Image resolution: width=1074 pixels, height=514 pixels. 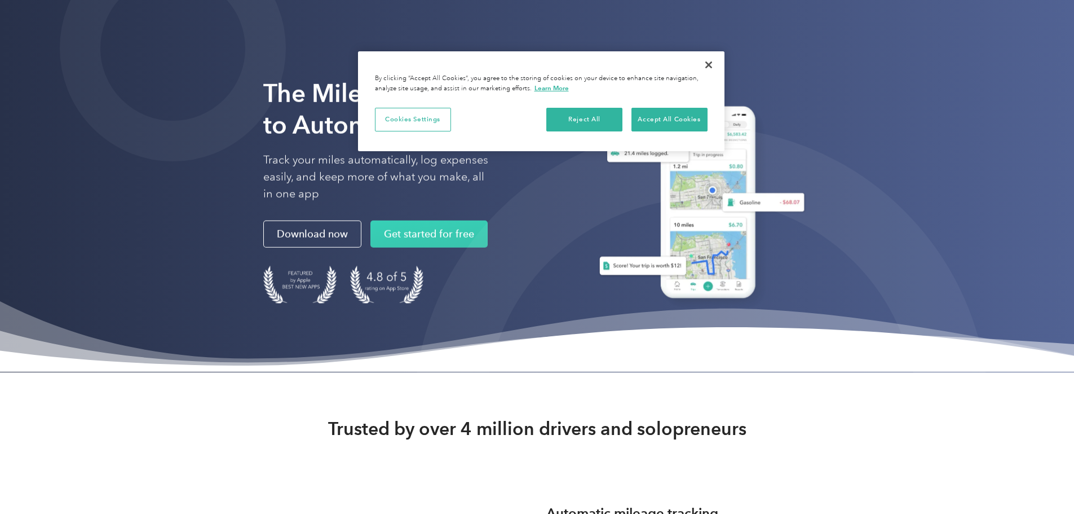 I want to click on div: By clicking “Accept All Cookies”, you agree to the storing of cookies on your device to enhance s..., so click(x=541, y=83).